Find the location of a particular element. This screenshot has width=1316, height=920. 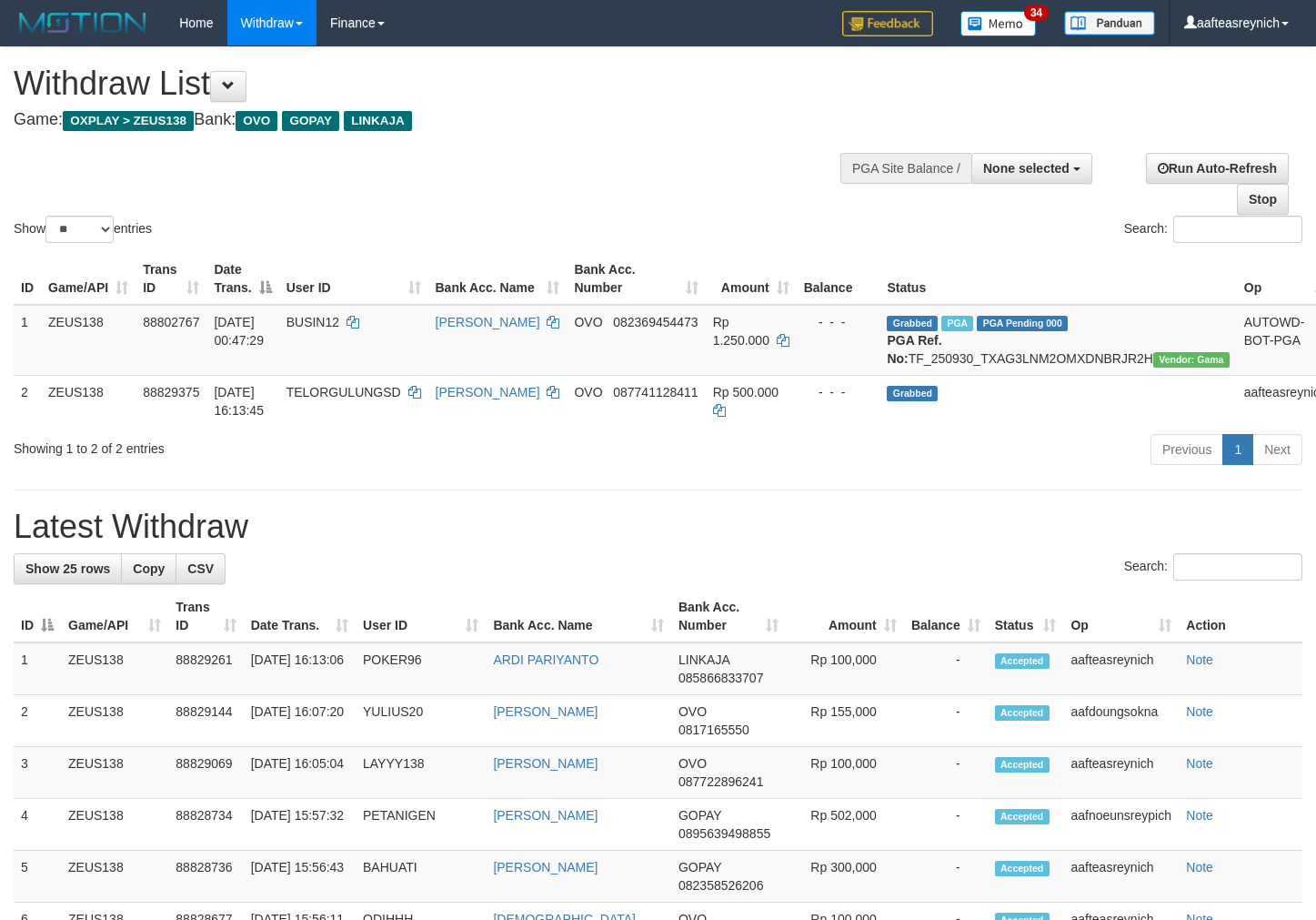

img: MOTION_logo.png is located at coordinates (83, 23).